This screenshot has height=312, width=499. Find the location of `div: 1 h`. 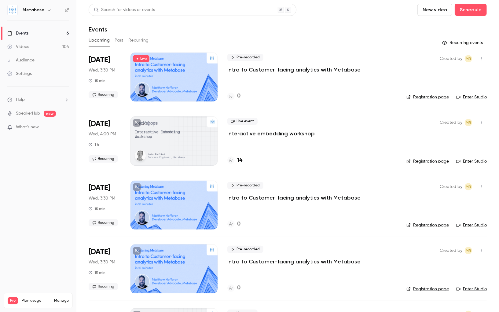

div: 1 h is located at coordinates (94, 144).